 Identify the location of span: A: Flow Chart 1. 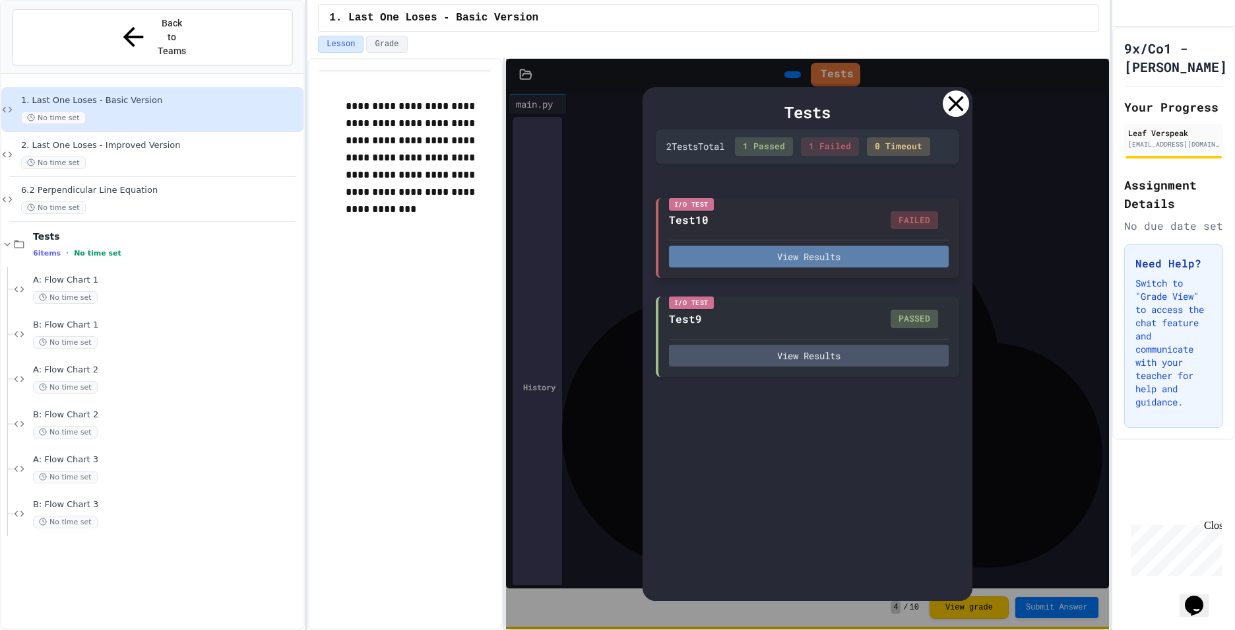
(167, 280).